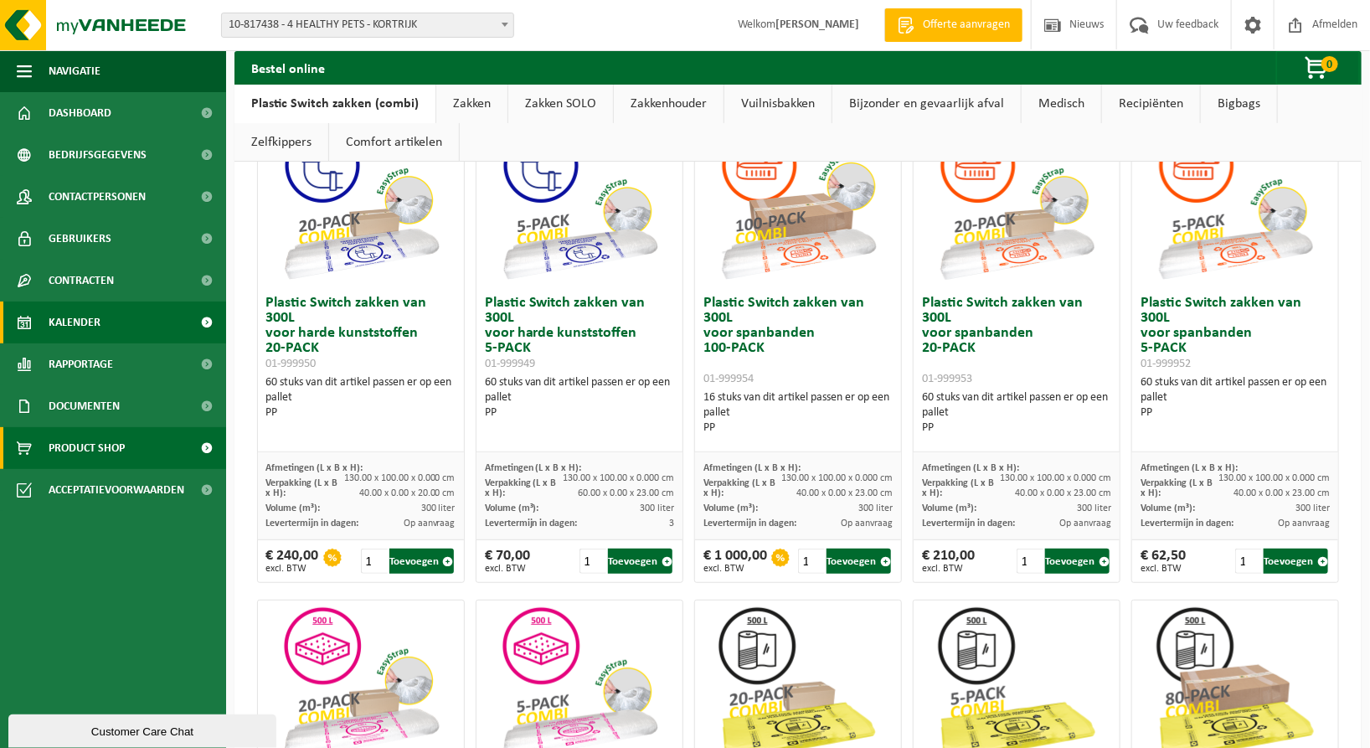 This screenshot has height=748, width=1370. Describe the element at coordinates (1236, 204) in the screenshot. I see `img: 01-999952` at that location.